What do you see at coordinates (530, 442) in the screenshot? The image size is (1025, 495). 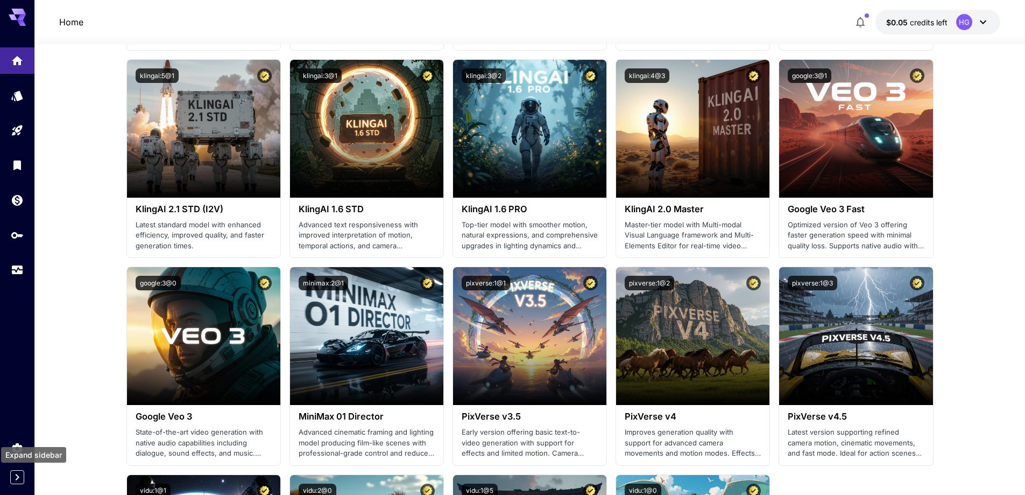 I see `p: Early version offering basic text-to-video generation with support for effects and limited motion...` at bounding box center [530, 442].